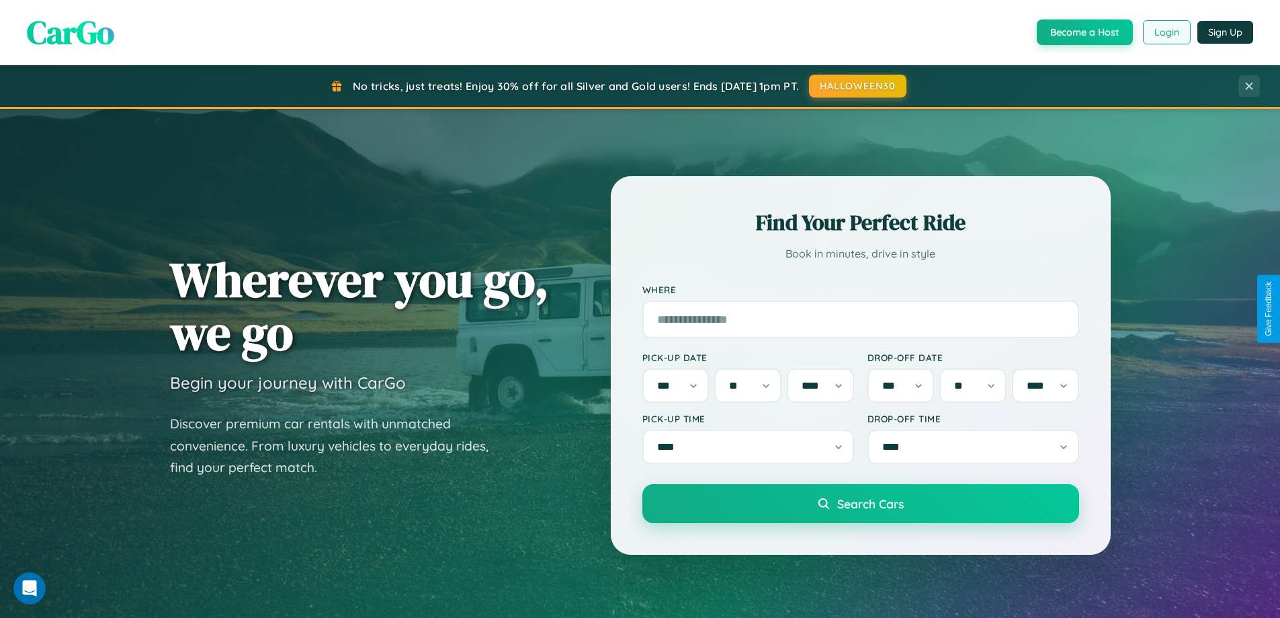 The height and width of the screenshot is (618, 1280). What do you see at coordinates (861, 289) in the screenshot?
I see `label: Where` at bounding box center [861, 289].